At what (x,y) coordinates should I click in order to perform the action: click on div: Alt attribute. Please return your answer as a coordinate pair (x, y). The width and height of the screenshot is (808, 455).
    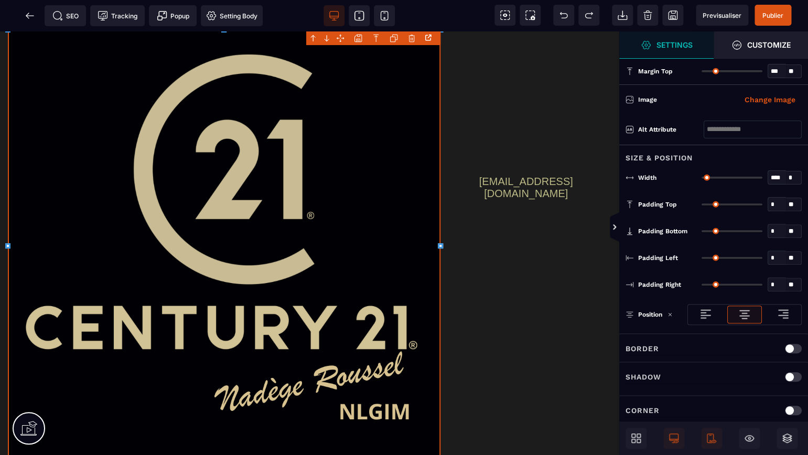
    Looking at the image, I should click on (670, 129).